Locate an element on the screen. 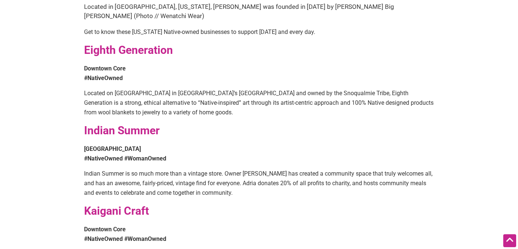 The height and width of the screenshot is (249, 518). strong: #NativeOwned #WomanOwned is located at coordinates (125, 158).